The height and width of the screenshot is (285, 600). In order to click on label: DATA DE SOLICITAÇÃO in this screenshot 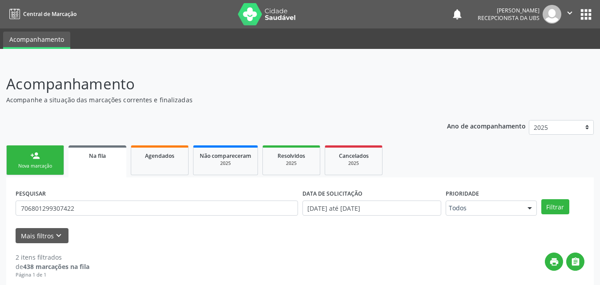, I will do `click(332, 194)`.